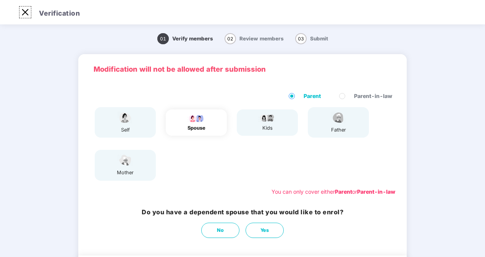 The width and height of the screenshot is (485, 257). I want to click on b: Parent, so click(343, 192).